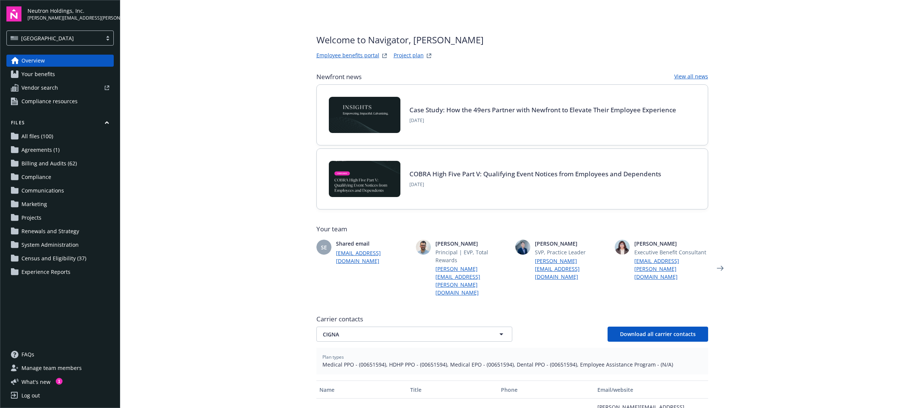 This screenshot has width=904, height=408. Describe the element at coordinates (512, 364) in the screenshot. I see `span: Medical PPO - (00651594), HDHP PPO - (00651594), Medical EPO - (00651594), Dental PPO - (00651594...` at that location.